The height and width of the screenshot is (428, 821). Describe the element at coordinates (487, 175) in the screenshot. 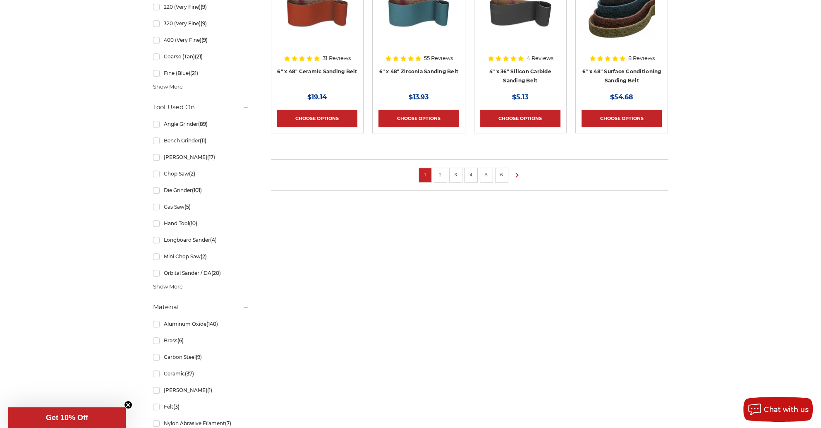

I see `a: 5` at that location.